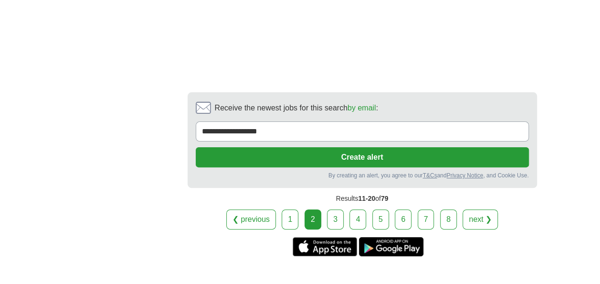 Image resolution: width=600 pixels, height=284 pixels. Describe the element at coordinates (381, 219) in the screenshot. I see `a: 5` at that location.